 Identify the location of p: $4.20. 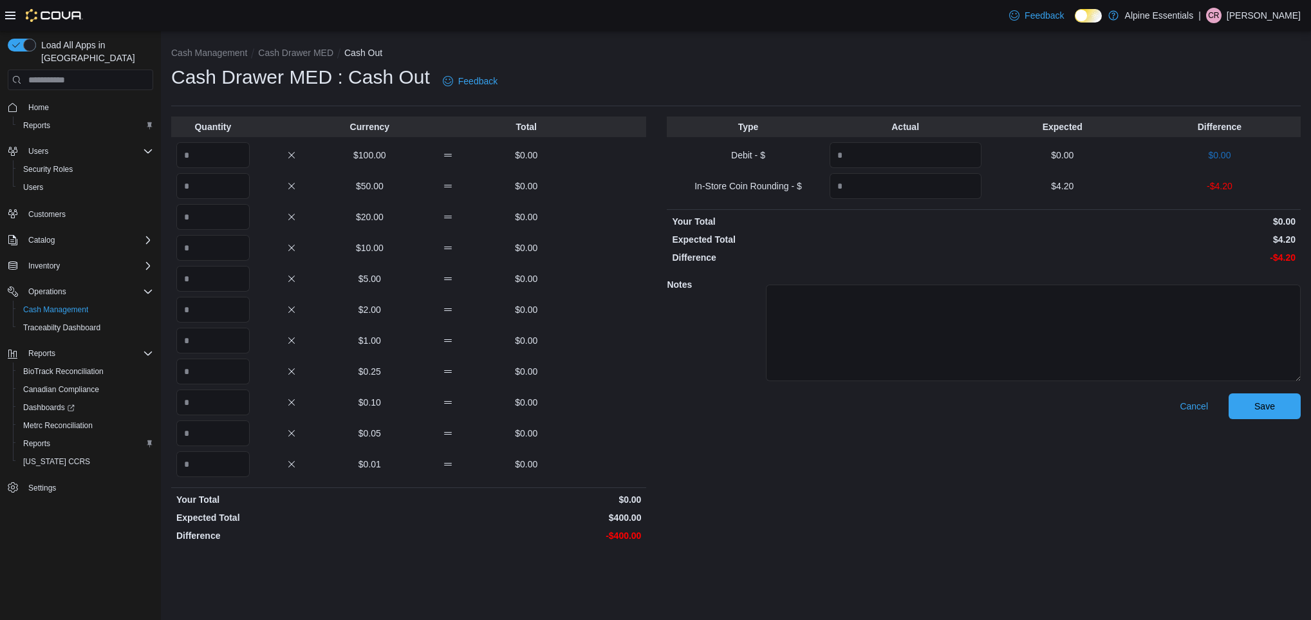
(1141, 239).